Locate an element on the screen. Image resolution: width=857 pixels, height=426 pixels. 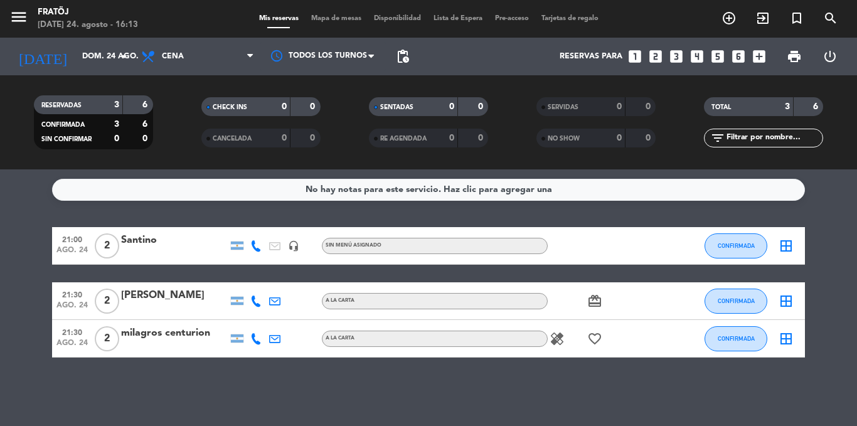
i: looks_one is located at coordinates (635, 56).